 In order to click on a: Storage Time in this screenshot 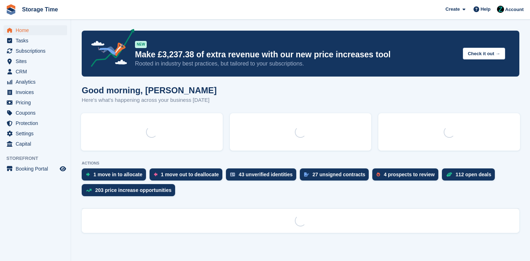, I will do `click(40, 9)`.